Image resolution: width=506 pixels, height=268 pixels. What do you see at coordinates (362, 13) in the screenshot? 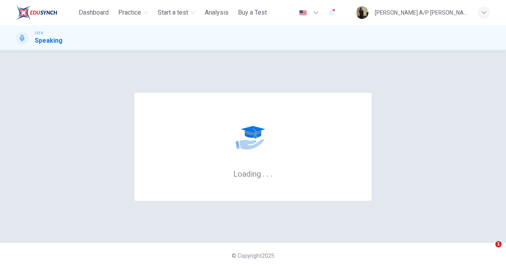
I see `img: Profile picture` at bounding box center [362, 13].